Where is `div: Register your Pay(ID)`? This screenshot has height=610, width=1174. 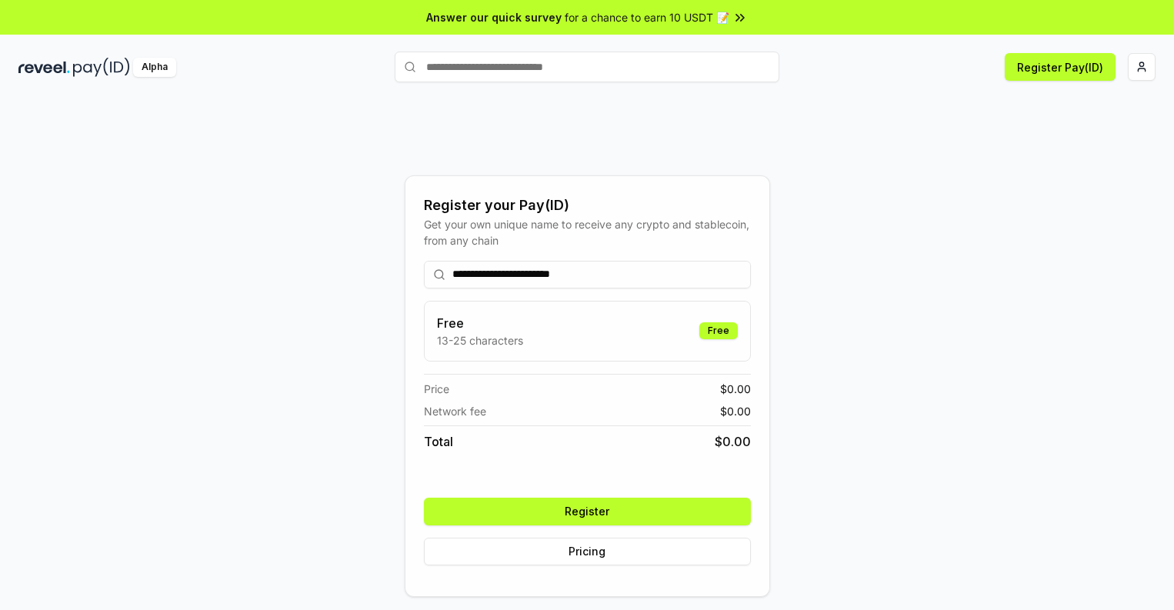 div: Register your Pay(ID) is located at coordinates (587, 205).